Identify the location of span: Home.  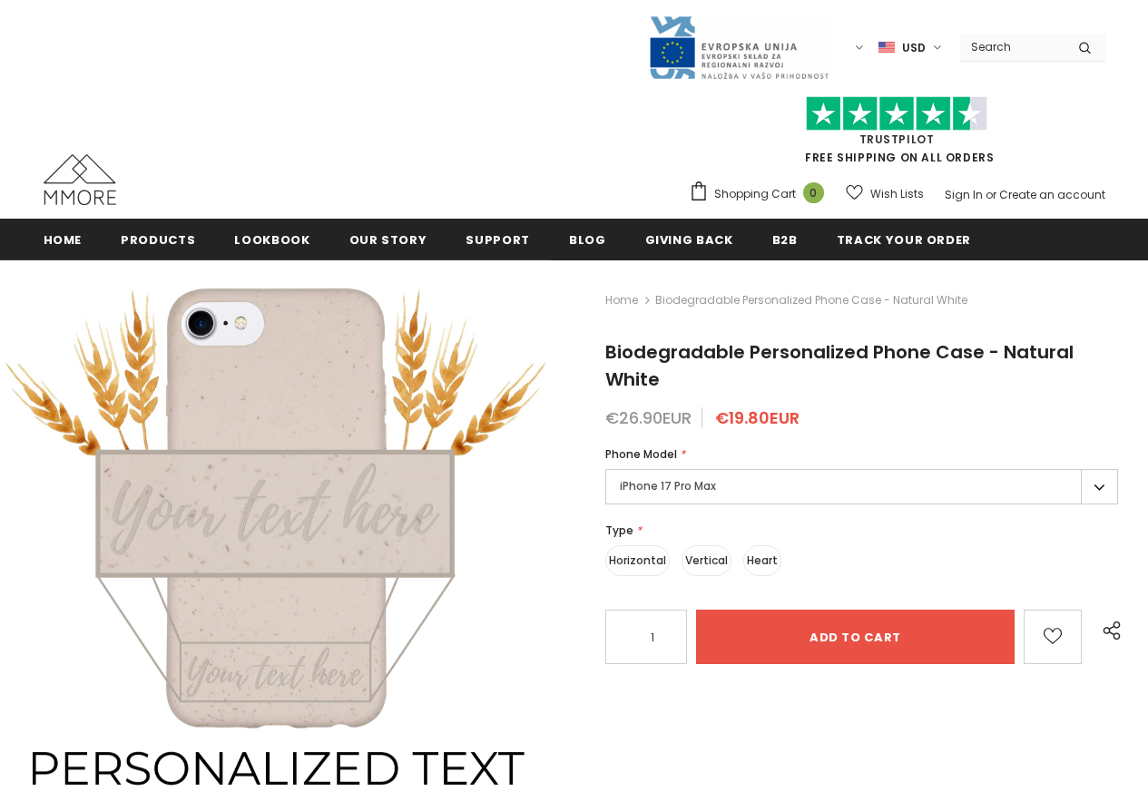
(63, 240).